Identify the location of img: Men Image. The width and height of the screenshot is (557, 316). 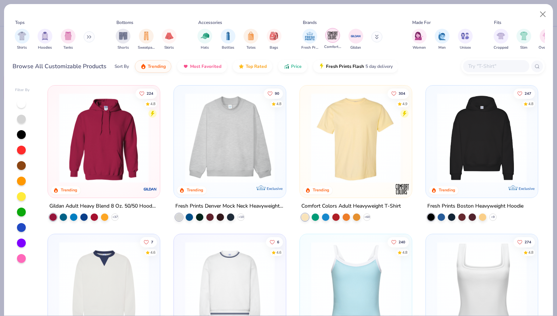
(442, 36).